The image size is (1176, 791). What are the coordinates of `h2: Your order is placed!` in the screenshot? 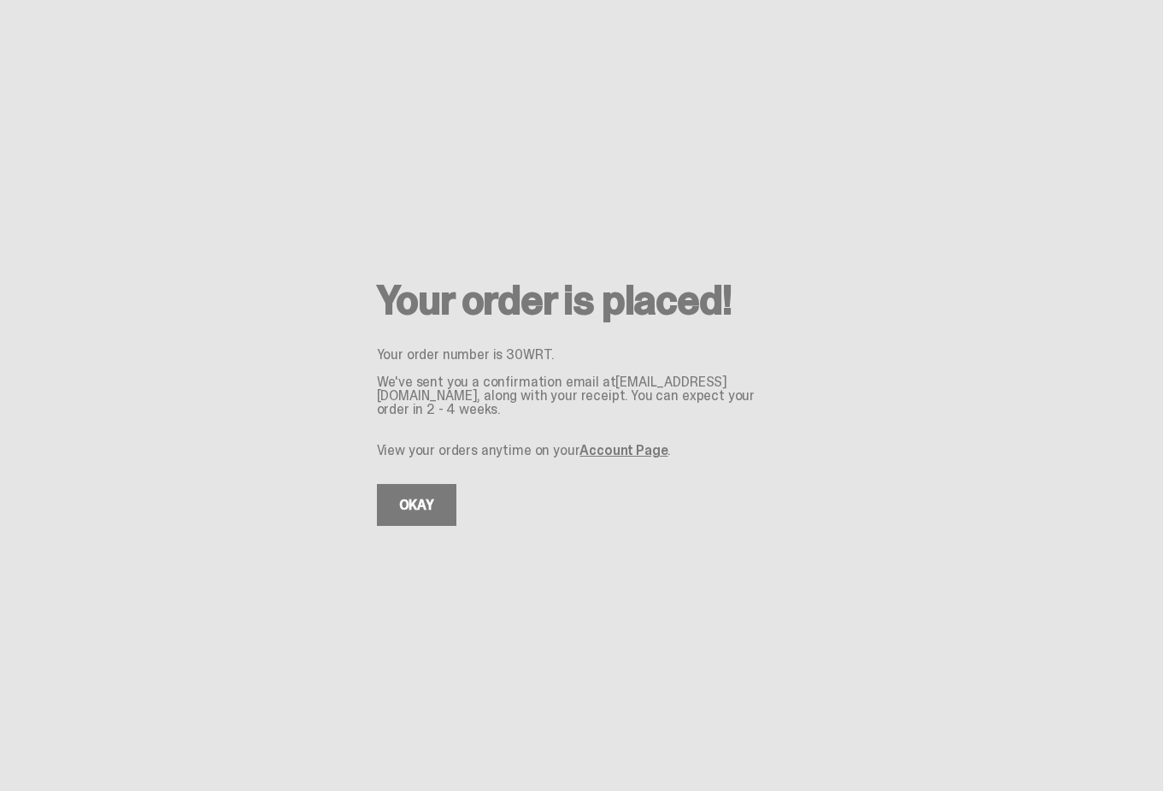 It's located at (582, 300).